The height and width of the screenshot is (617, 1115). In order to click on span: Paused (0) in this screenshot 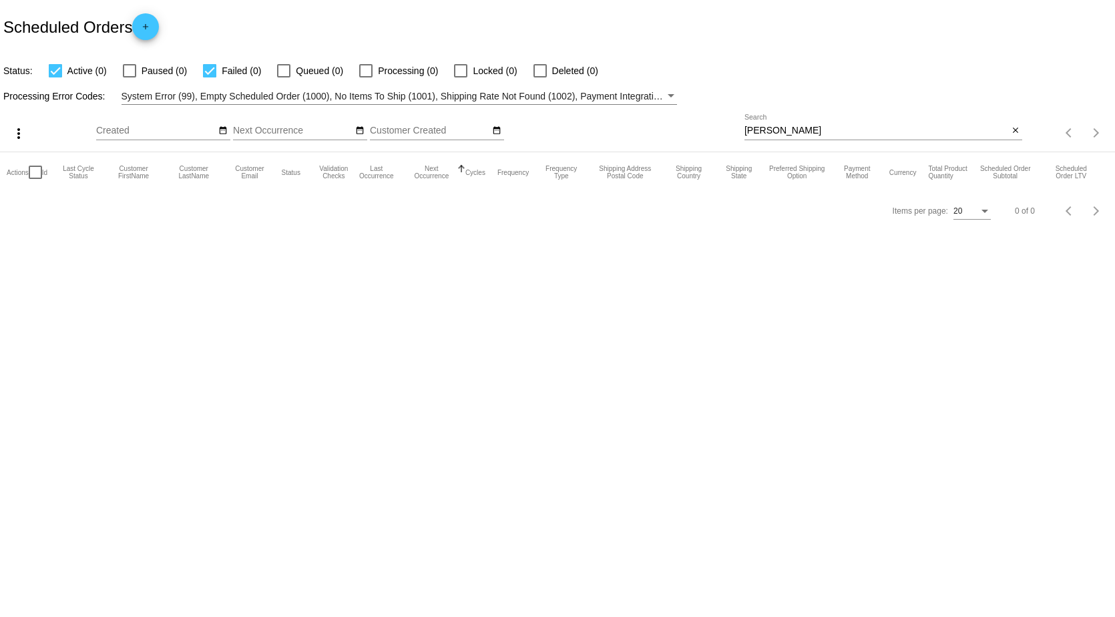, I will do `click(164, 71)`.